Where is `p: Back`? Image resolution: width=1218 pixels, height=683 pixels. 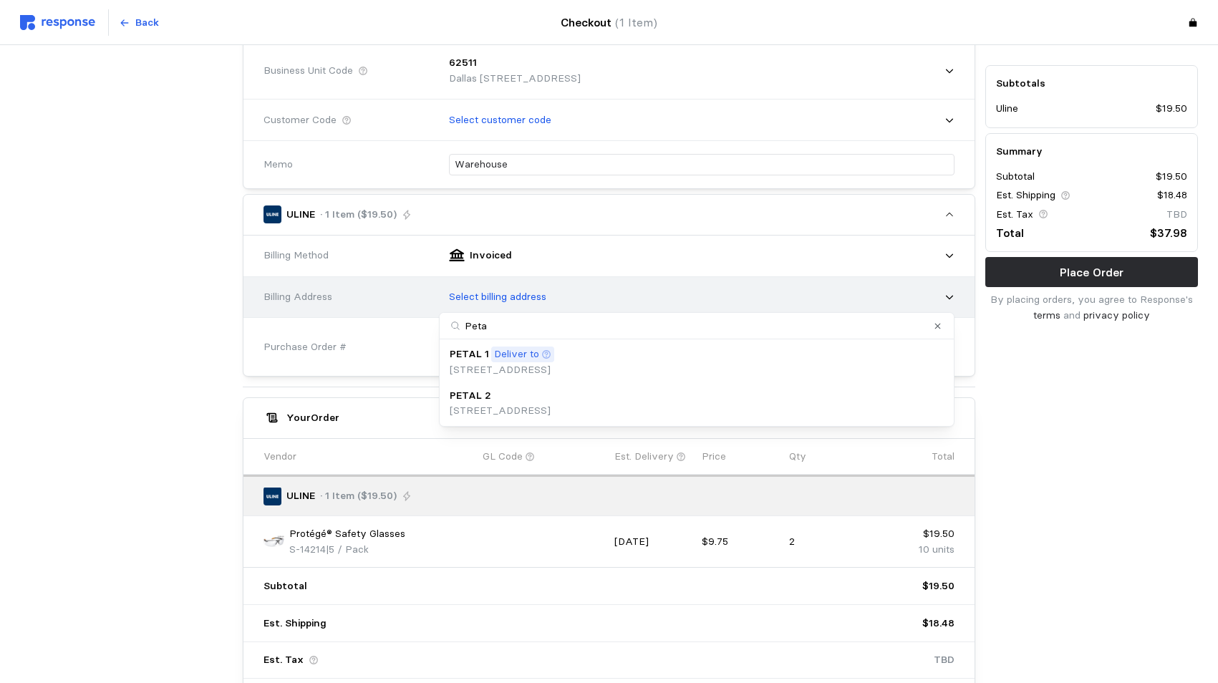 p: Back is located at coordinates (147, 23).